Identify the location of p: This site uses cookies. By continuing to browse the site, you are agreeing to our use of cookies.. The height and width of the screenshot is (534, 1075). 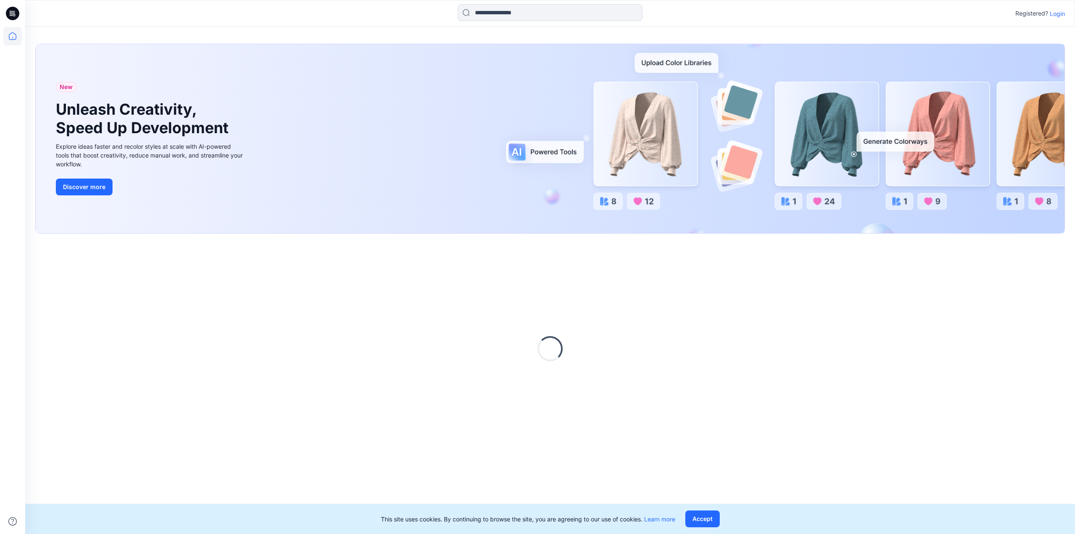
(528, 519).